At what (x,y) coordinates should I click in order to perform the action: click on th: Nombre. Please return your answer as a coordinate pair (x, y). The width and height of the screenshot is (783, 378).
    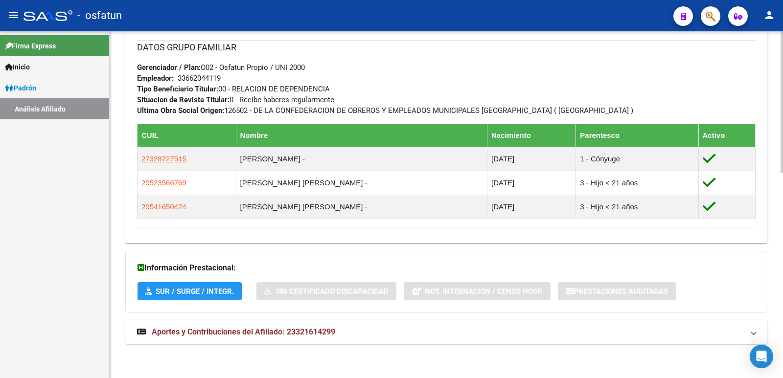
    Looking at the image, I should click on (361, 135).